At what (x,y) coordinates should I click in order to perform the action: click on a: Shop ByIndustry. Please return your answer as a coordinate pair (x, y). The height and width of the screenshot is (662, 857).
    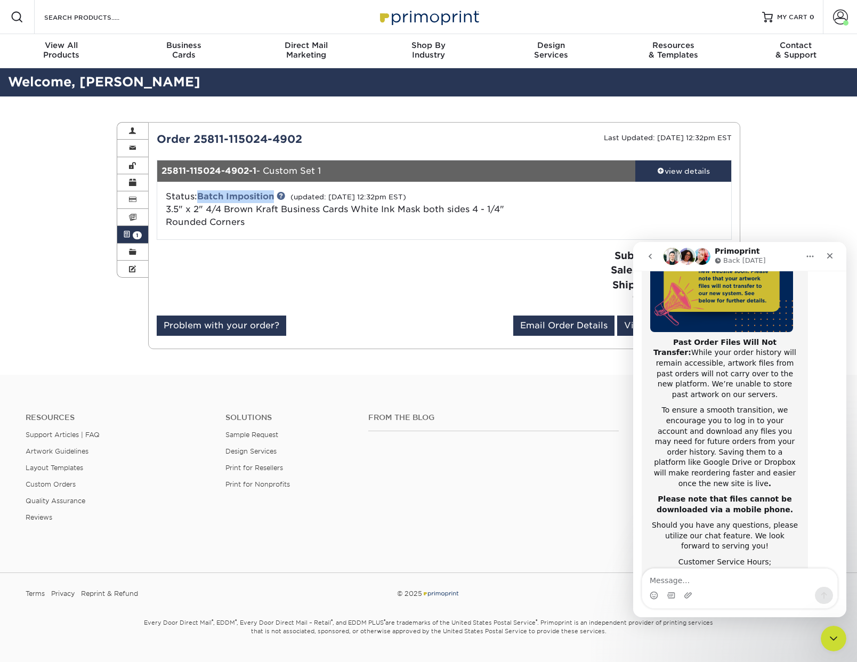
    Looking at the image, I should click on (429, 51).